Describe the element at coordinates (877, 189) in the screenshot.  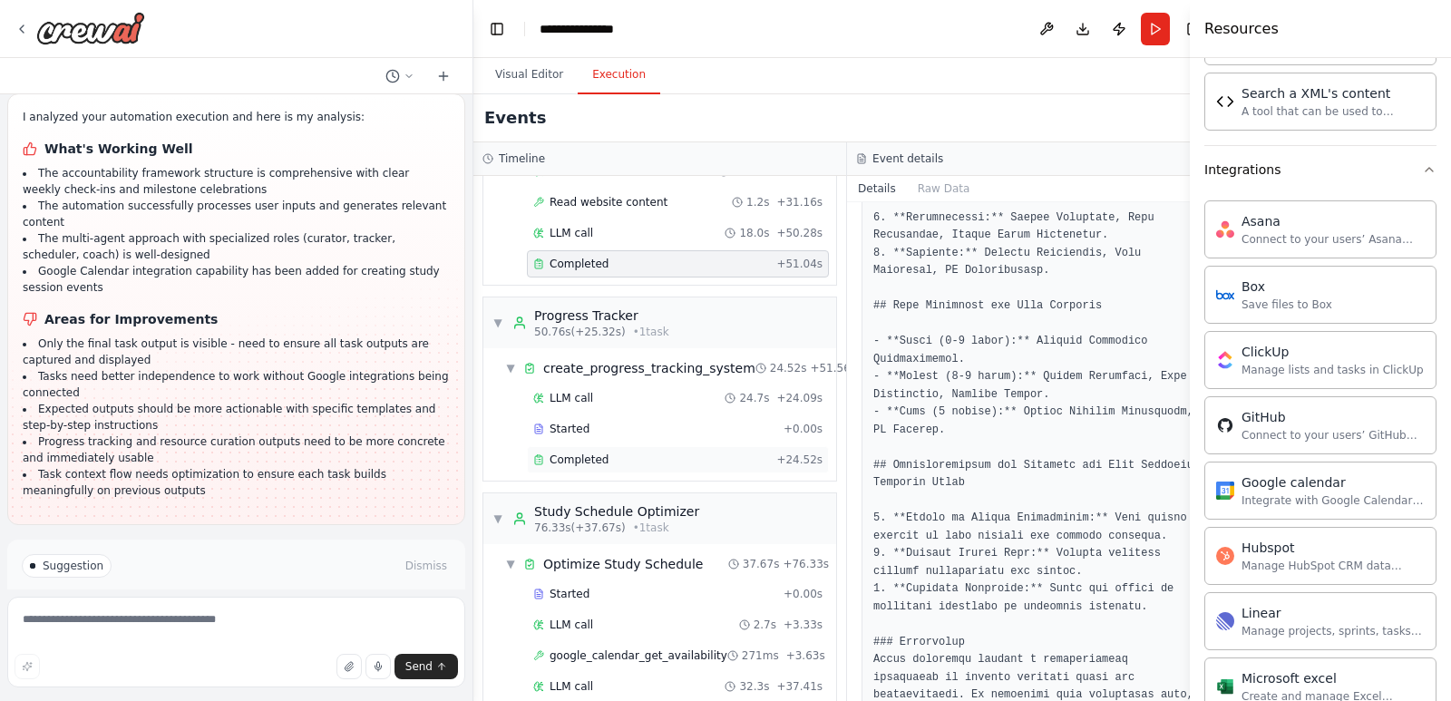
I see `button: Details` at that location.